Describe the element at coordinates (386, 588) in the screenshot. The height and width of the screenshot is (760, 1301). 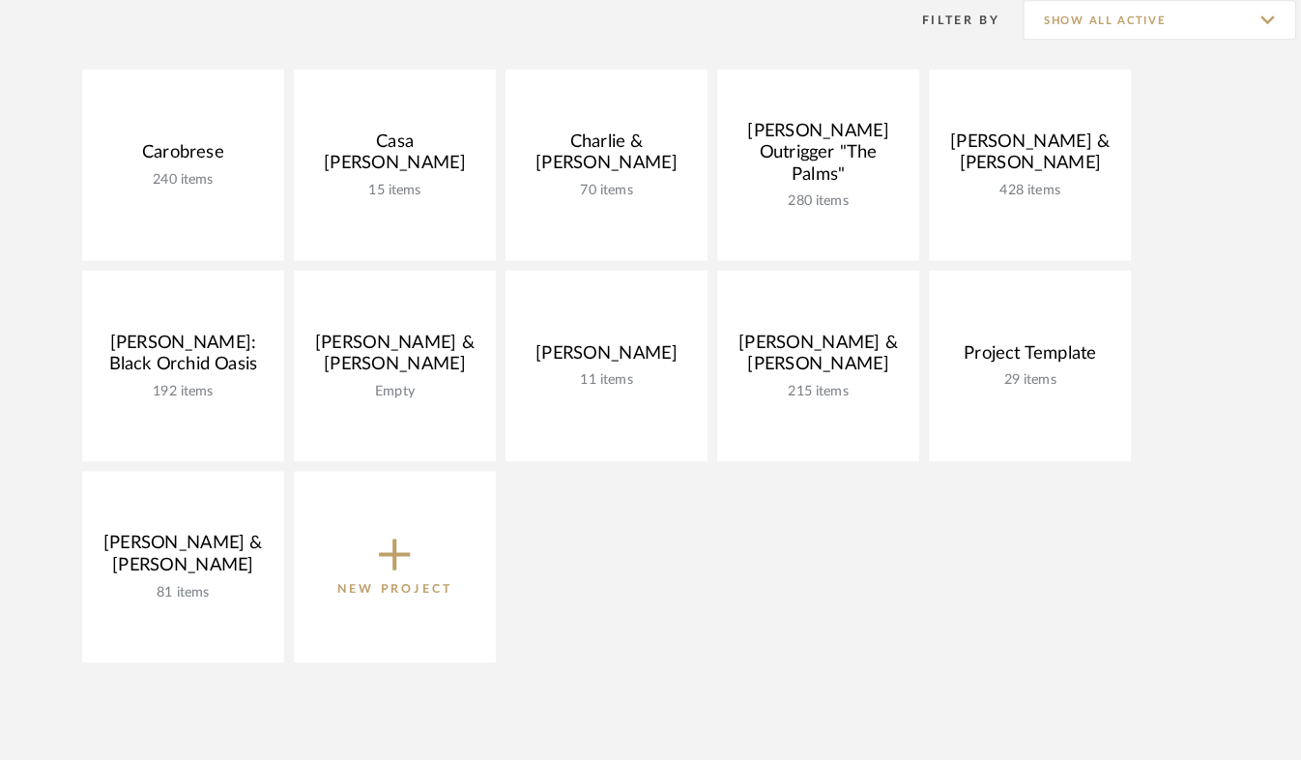
I see `p: New Project` at that location.